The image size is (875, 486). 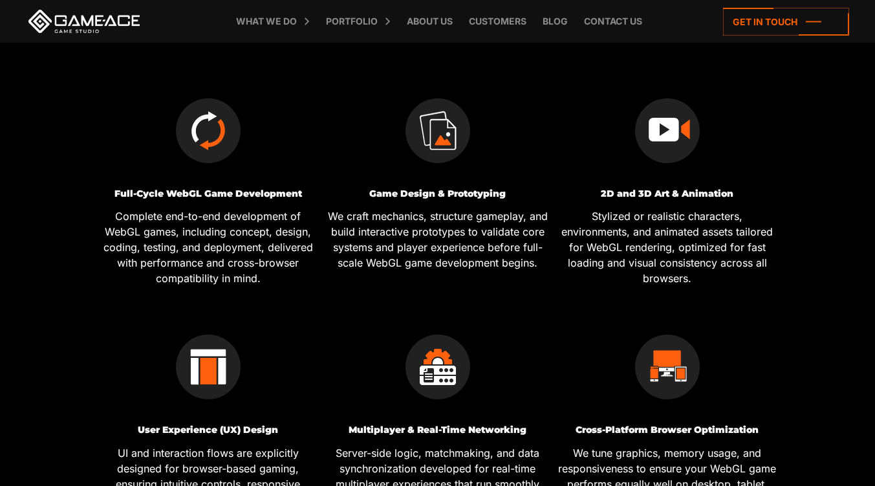 I want to click on img: User Experience (UX) Design, so click(x=208, y=367).